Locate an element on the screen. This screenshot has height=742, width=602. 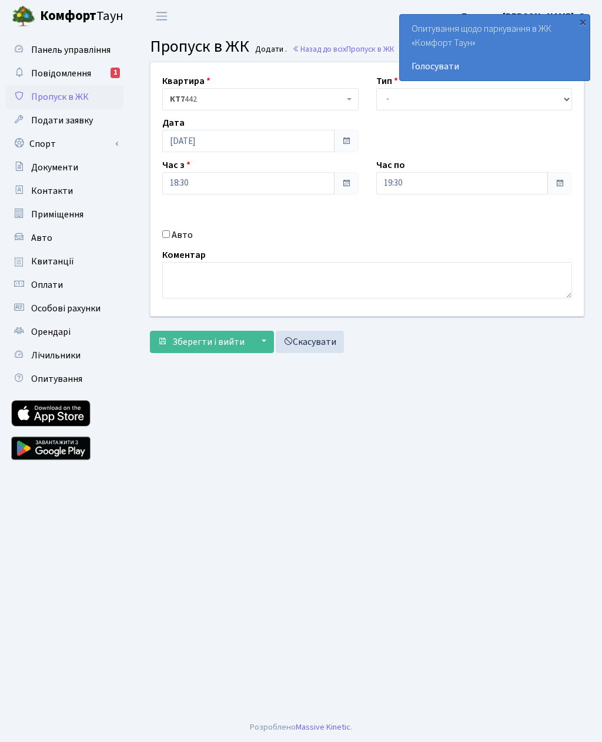
div: 1 is located at coordinates (115, 73).